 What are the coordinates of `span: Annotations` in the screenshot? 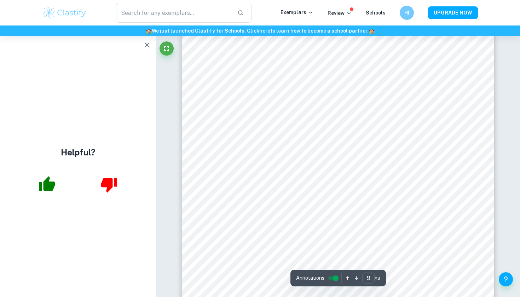 It's located at (310, 278).